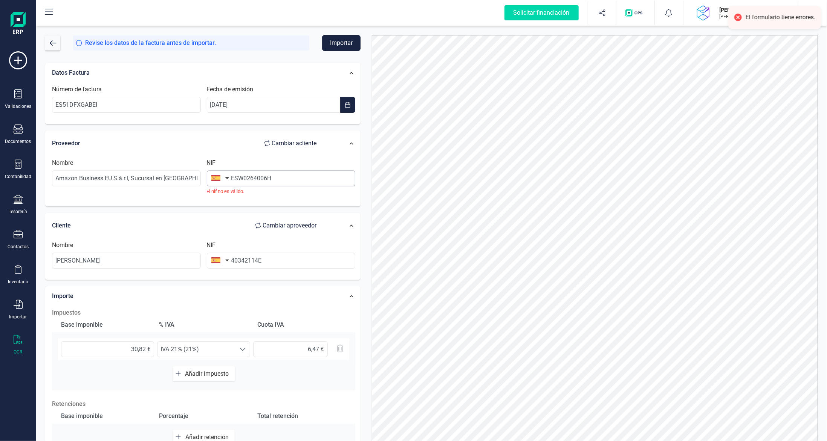  What do you see at coordinates (781, 17) in the screenshot?
I see `div: El formulario tiene errores.` at bounding box center [781, 17].